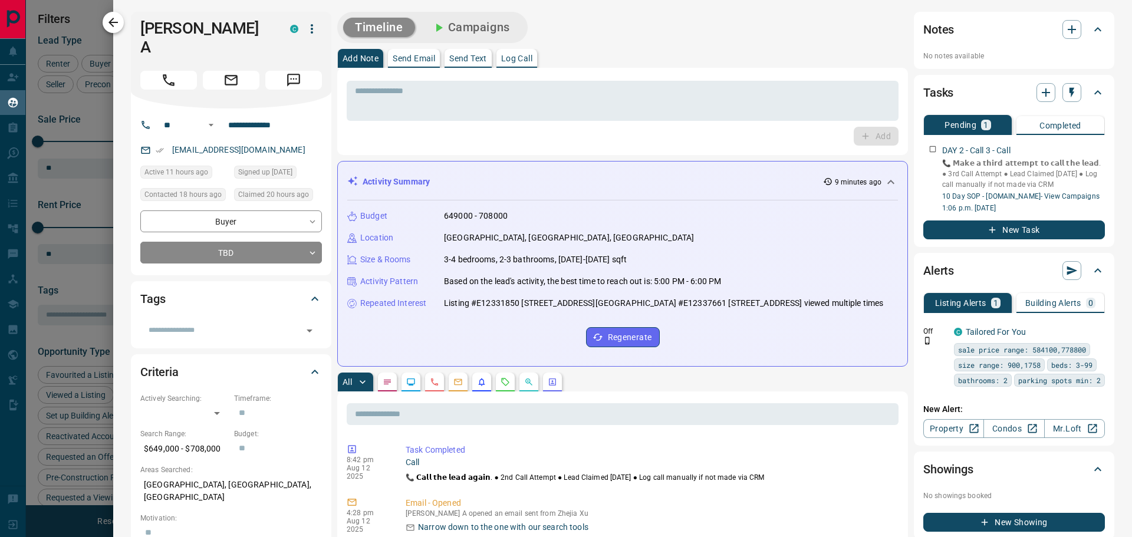  What do you see at coordinates (649, 450) in the screenshot?
I see `p: Task Completed` at bounding box center [649, 450].